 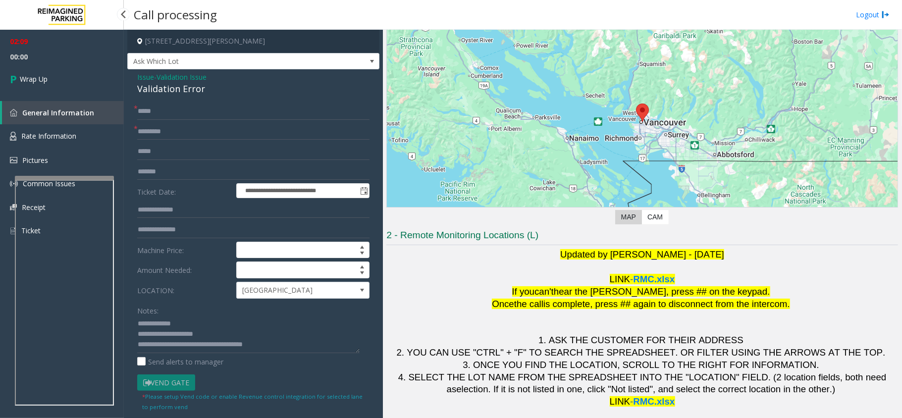 I want to click on span: General Information, so click(x=58, y=112).